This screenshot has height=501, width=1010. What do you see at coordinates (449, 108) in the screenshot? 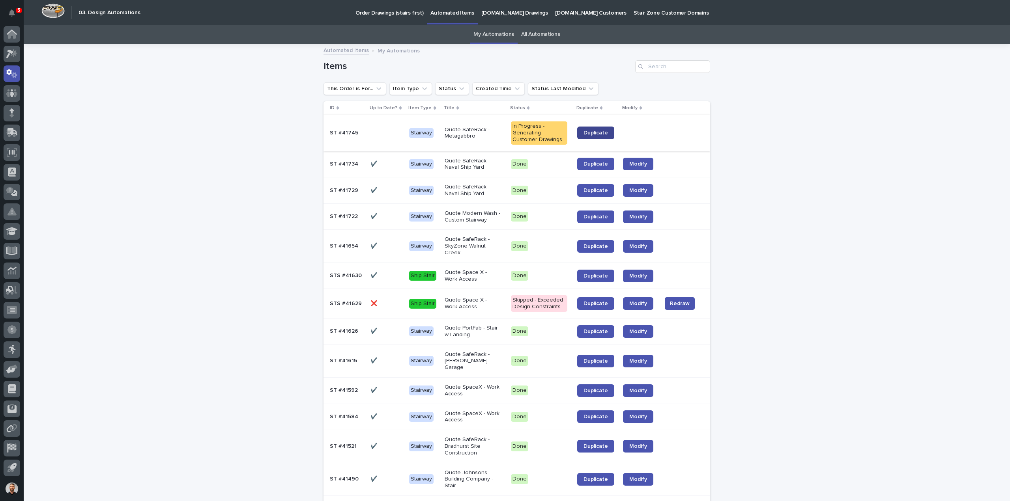
I see `p: Title` at bounding box center [449, 108].